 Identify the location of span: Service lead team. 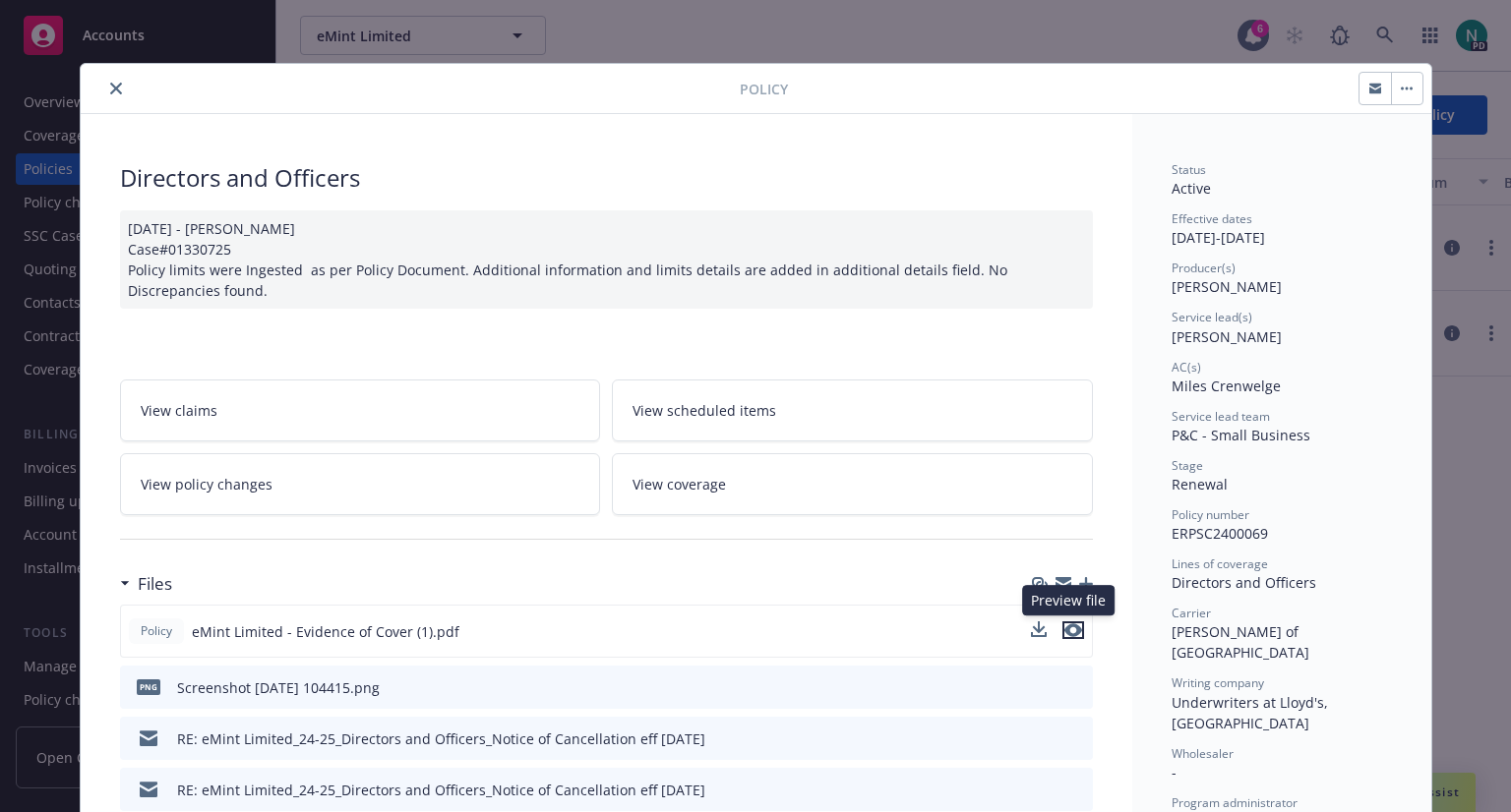
(1221, 416).